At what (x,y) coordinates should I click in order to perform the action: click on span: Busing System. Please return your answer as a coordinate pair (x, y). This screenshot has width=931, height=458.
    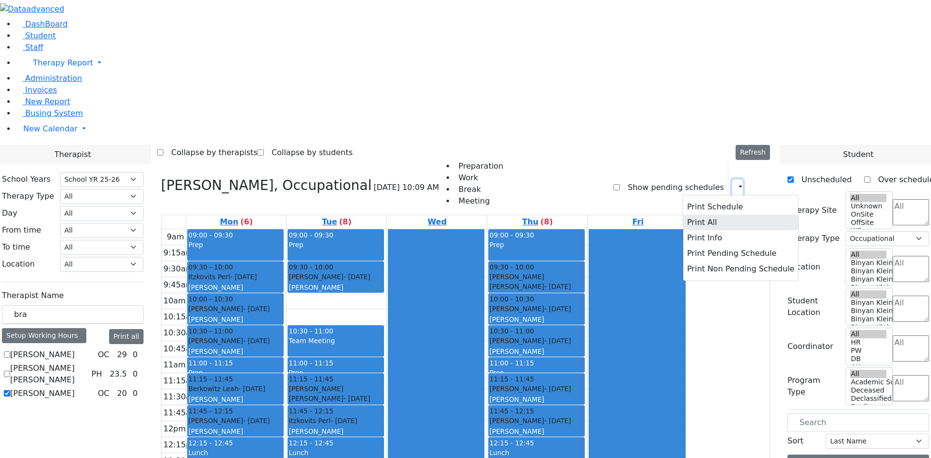
    Looking at the image, I should click on (54, 113).